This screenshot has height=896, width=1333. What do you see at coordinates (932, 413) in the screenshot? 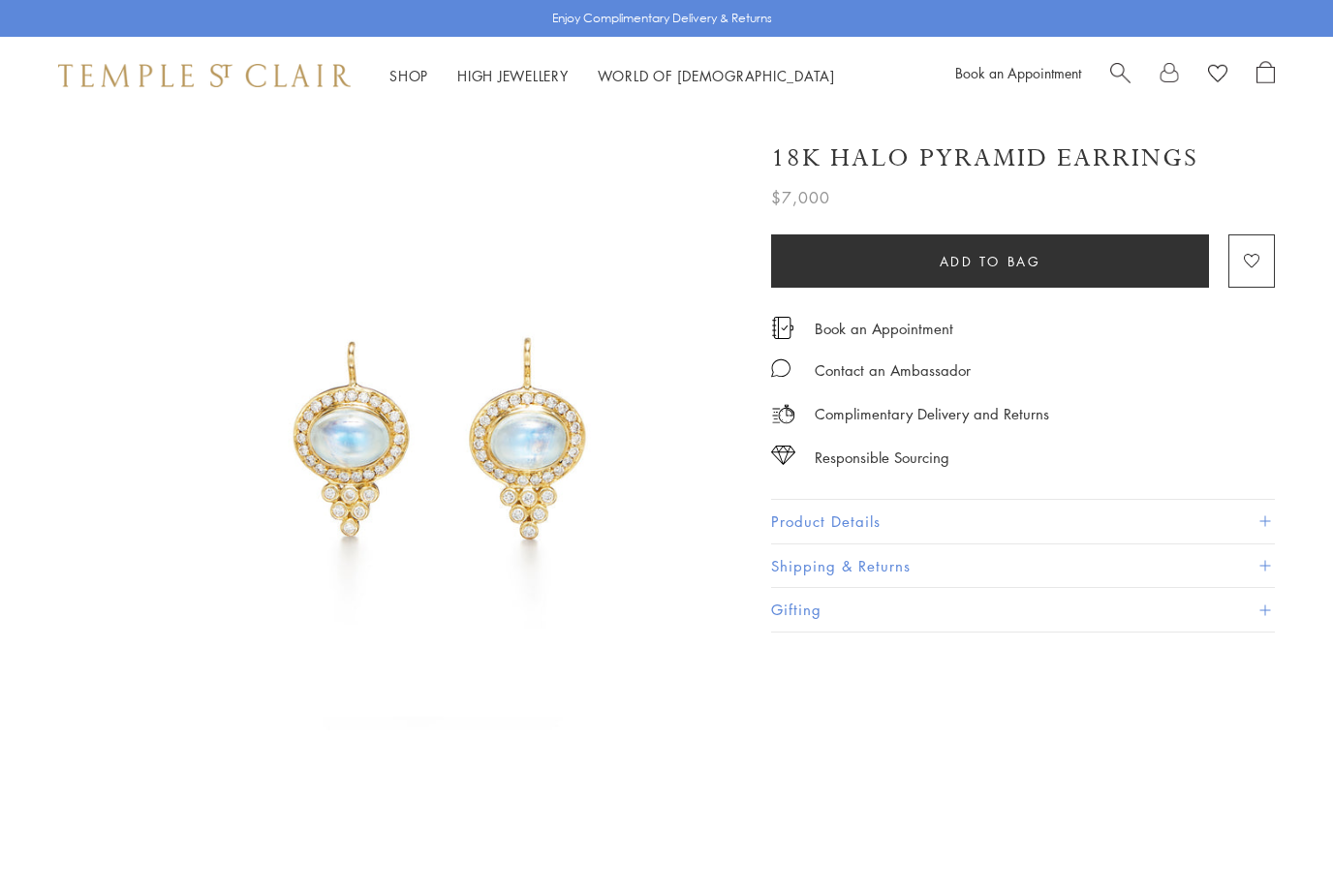
I see `p: Complimentary Delivery and Returns` at bounding box center [932, 413].